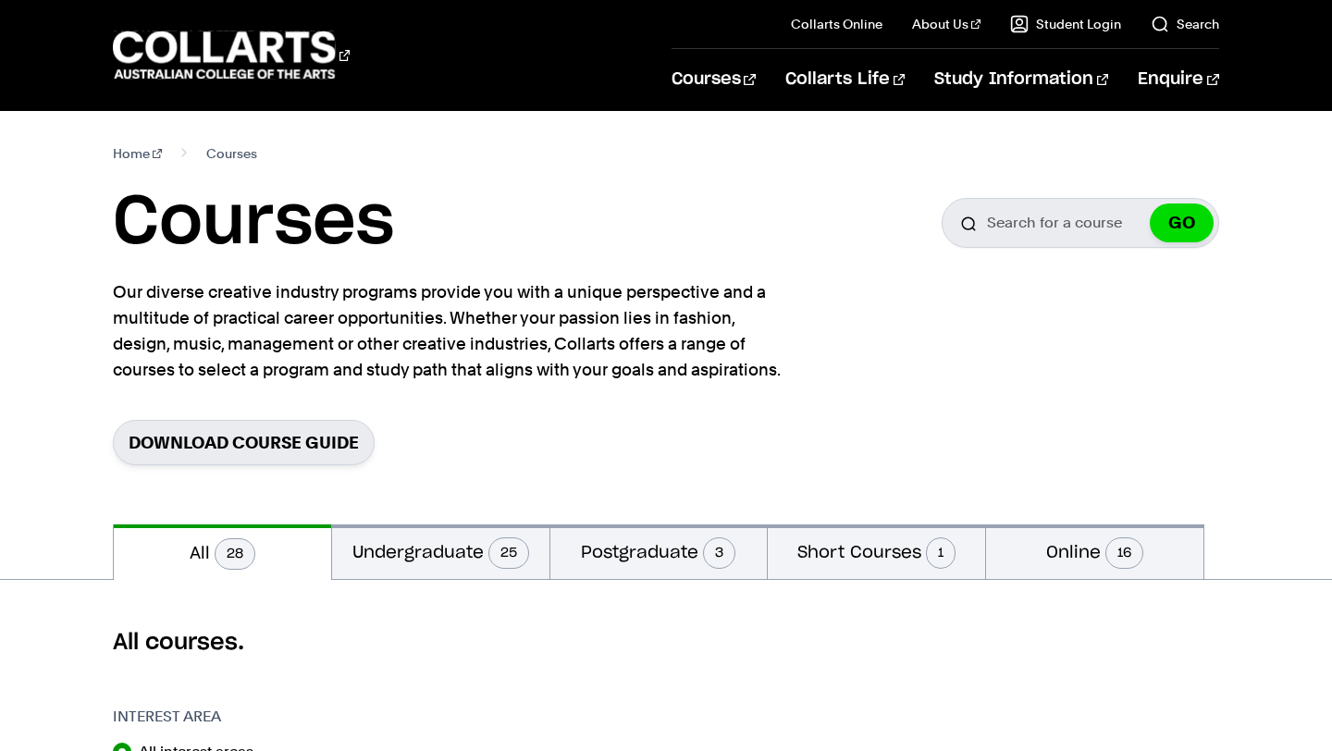 The image size is (1332, 751). What do you see at coordinates (235, 554) in the screenshot?
I see `span: 28` at bounding box center [235, 554].